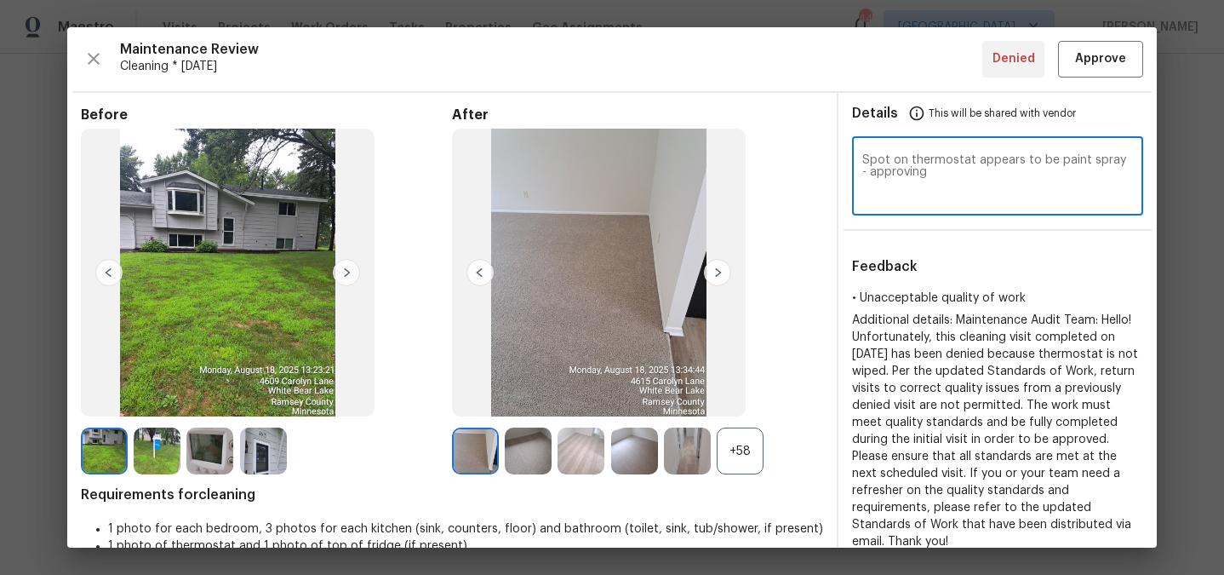  Describe the element at coordinates (1002, 113) in the screenshot. I see `span: This will be shared with vendor` at that location.